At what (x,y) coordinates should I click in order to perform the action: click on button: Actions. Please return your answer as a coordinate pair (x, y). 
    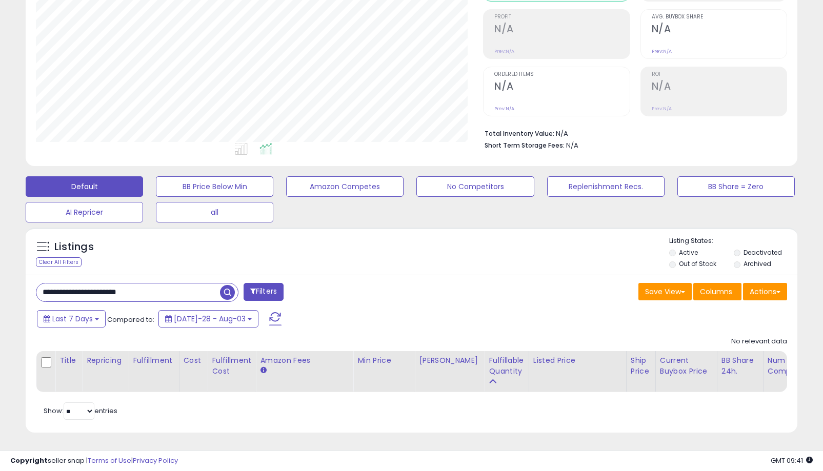
    Looking at the image, I should click on (765, 292).